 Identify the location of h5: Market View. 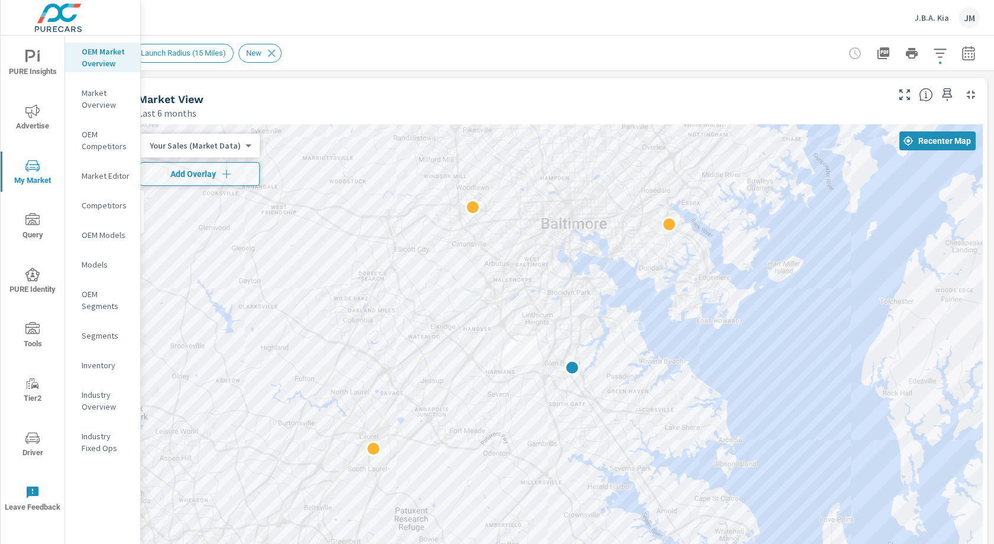
(170, 99).